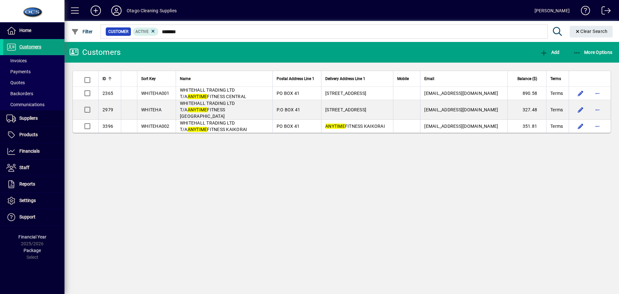 The height and width of the screenshot is (294, 619). What do you see at coordinates (464, 79) in the screenshot?
I see `div: Email` at bounding box center [464, 79].